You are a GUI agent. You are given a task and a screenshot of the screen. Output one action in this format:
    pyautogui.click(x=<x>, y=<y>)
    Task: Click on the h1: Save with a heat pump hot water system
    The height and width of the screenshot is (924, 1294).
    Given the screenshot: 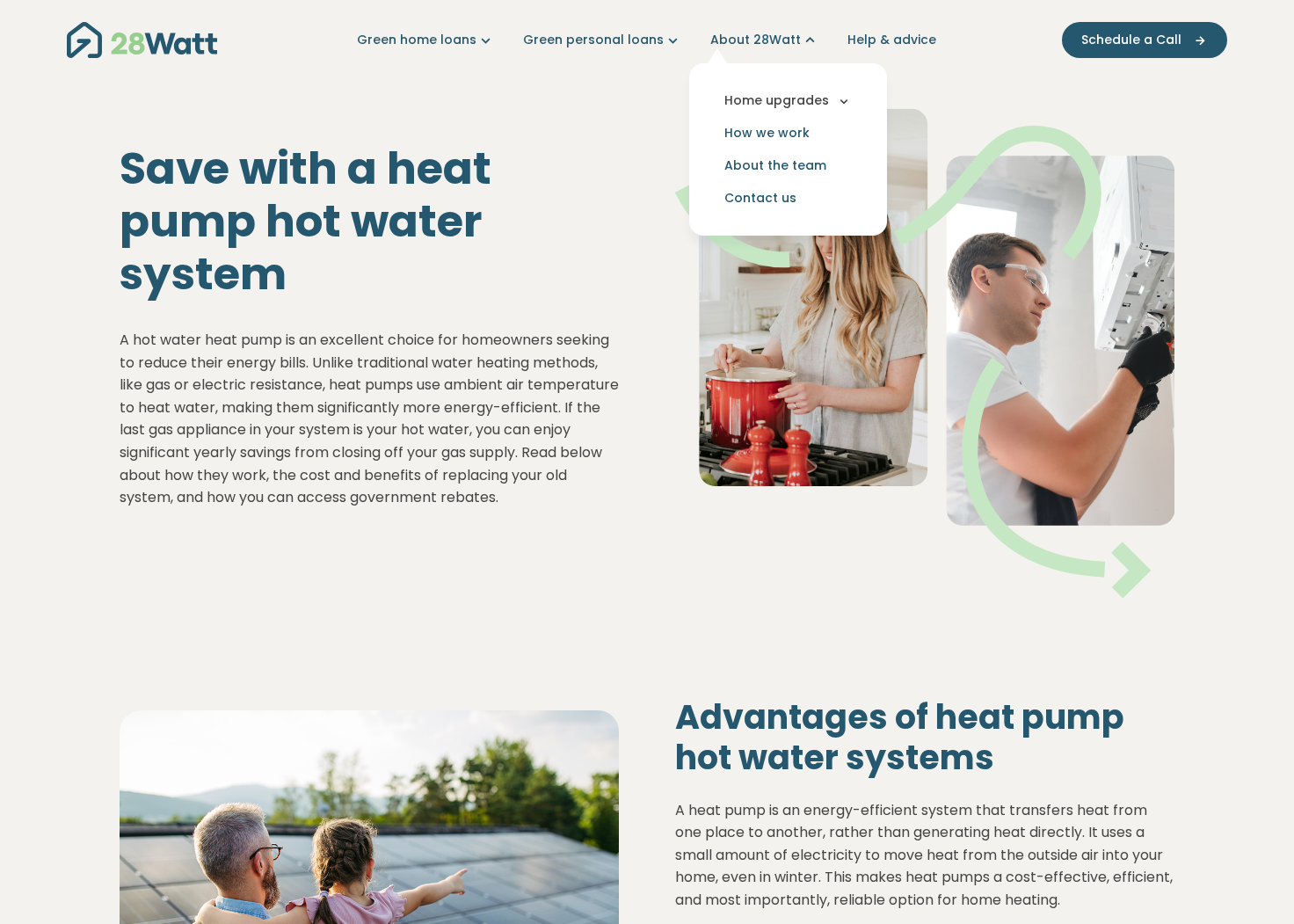 What is the action you would take?
    pyautogui.click(x=369, y=222)
    